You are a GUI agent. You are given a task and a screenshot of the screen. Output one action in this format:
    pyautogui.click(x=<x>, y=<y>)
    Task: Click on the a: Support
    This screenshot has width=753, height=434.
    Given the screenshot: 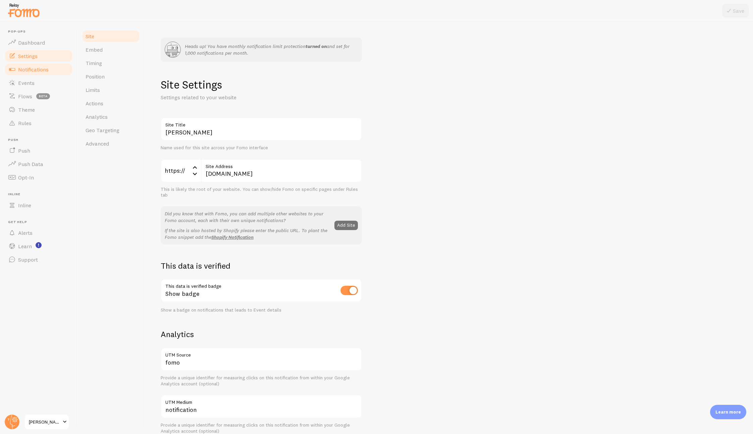 What is the action you would take?
    pyautogui.click(x=39, y=260)
    